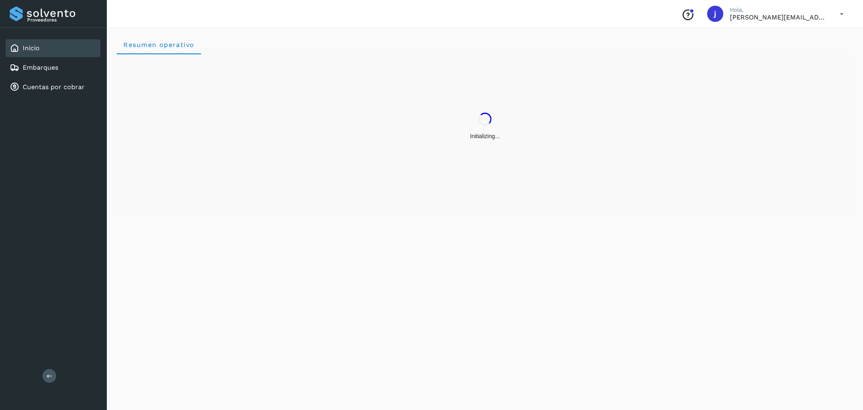  What do you see at coordinates (53, 68) in the screenshot?
I see `div: Embarques` at bounding box center [53, 68].